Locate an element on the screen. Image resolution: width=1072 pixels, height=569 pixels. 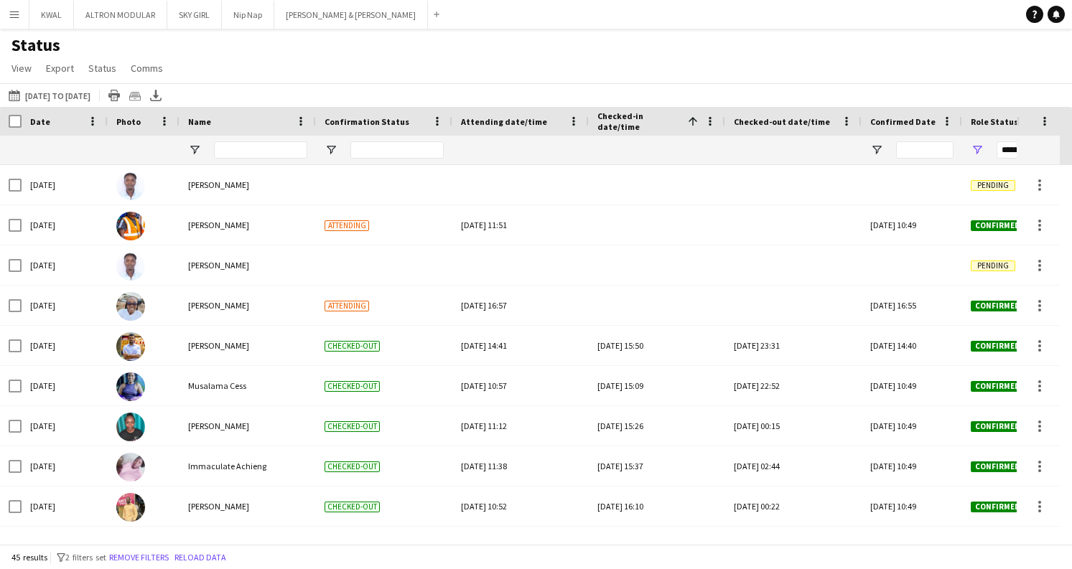
button: Nip Nap is located at coordinates (248, 14).